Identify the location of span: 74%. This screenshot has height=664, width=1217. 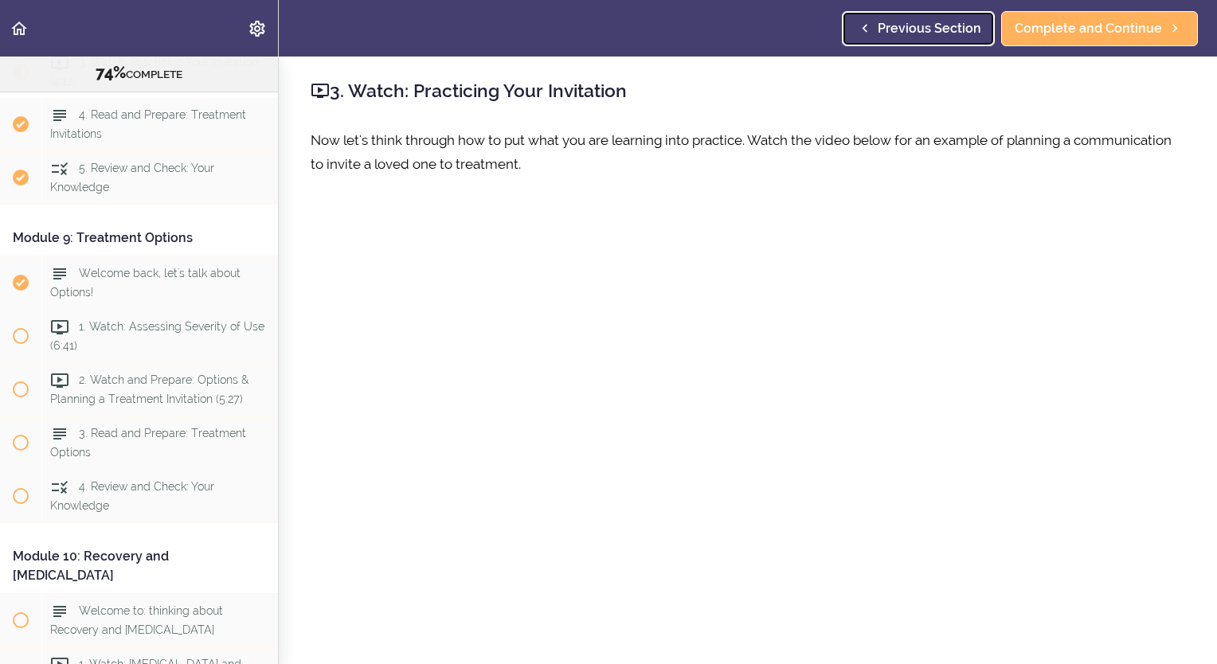
(111, 72).